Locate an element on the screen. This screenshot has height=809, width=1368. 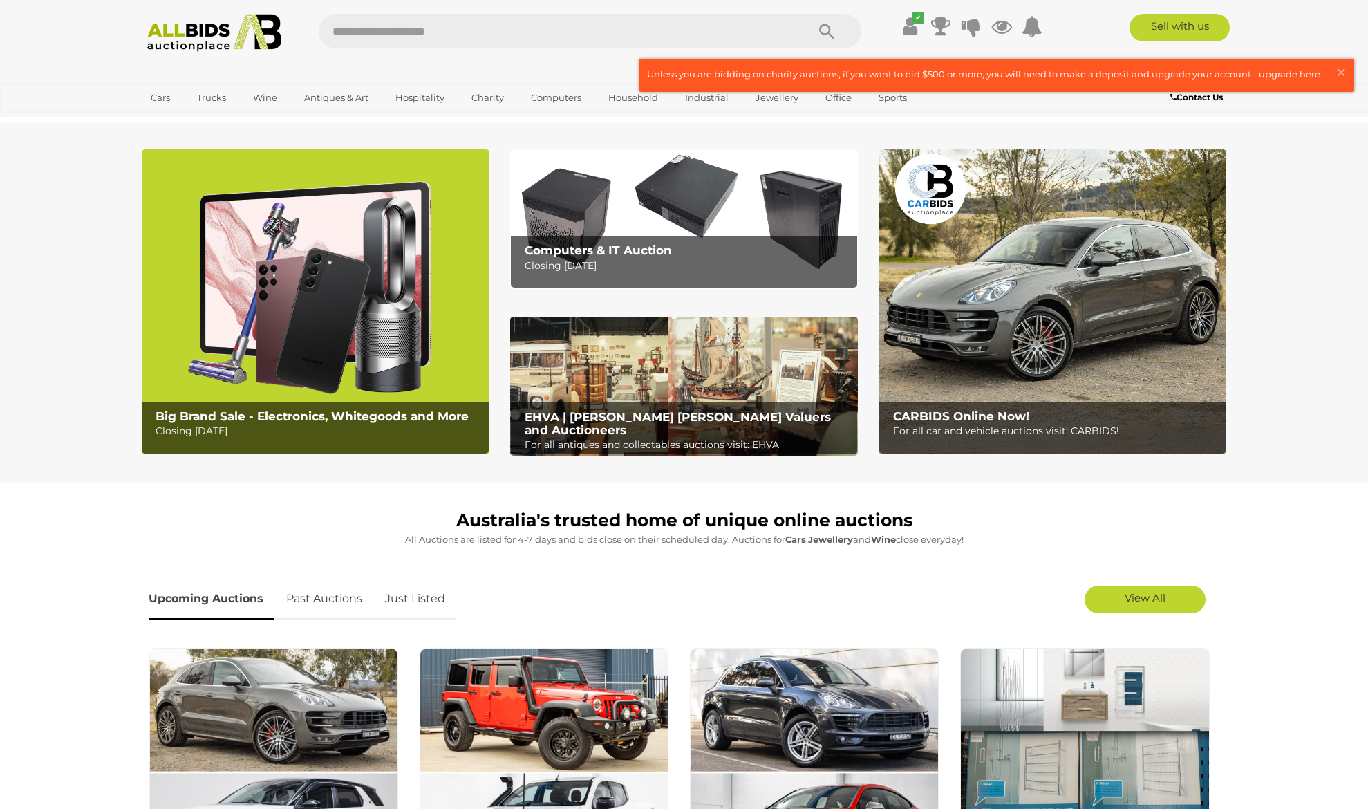
h1: Australia's trusted home of unique online auctions is located at coordinates (685, 521).